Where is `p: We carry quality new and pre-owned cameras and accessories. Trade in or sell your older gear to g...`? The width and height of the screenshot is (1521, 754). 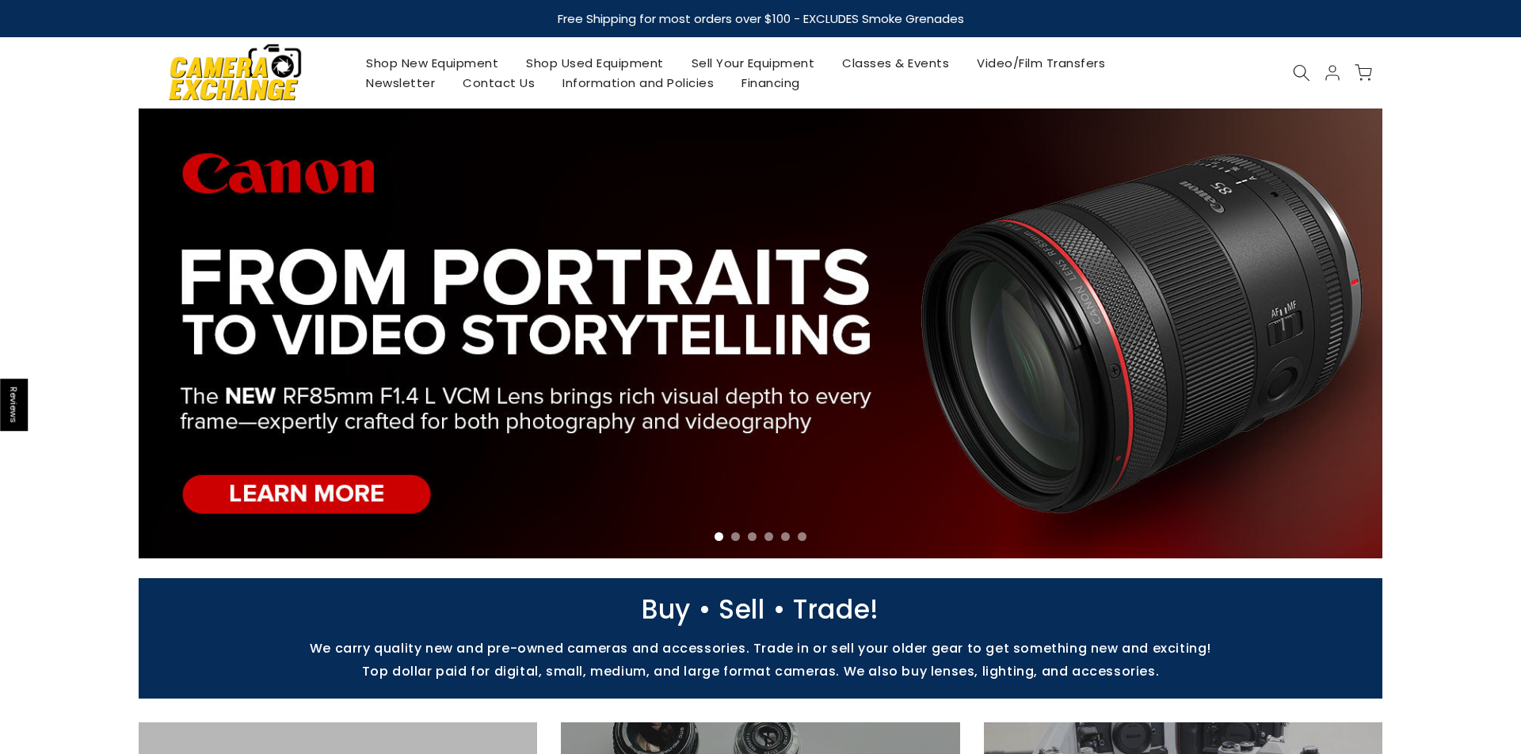
p: We carry quality new and pre-owned cameras and accessories. Trade in or sell your older gear to g... is located at coordinates (761, 648).